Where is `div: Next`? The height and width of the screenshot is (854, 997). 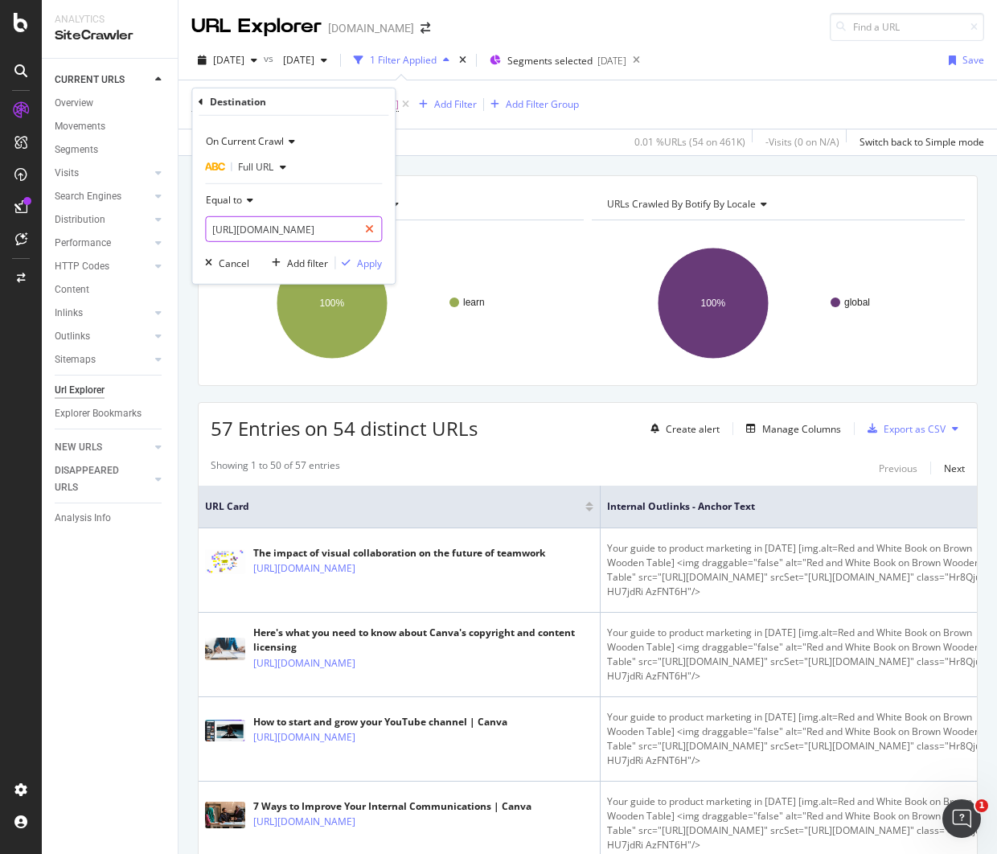
div: Next is located at coordinates (955, 468).